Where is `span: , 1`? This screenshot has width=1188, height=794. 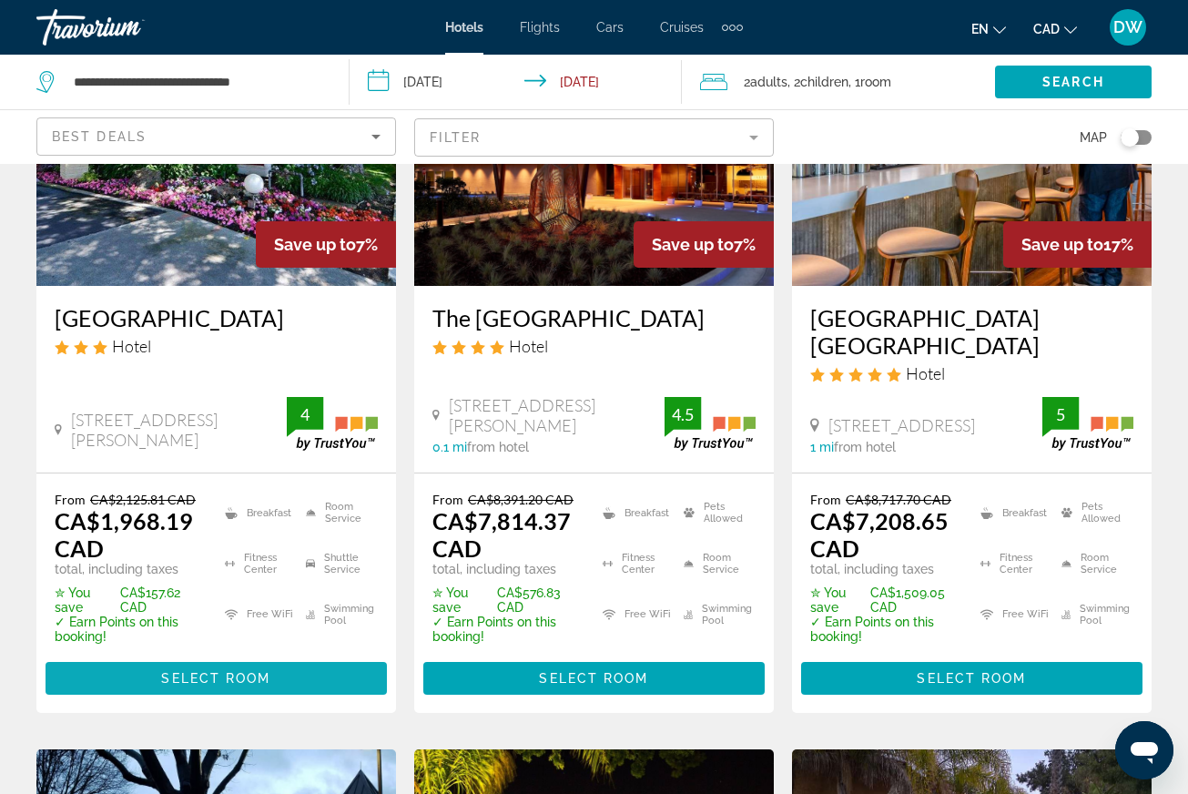
span: , 1 is located at coordinates (869, 82).